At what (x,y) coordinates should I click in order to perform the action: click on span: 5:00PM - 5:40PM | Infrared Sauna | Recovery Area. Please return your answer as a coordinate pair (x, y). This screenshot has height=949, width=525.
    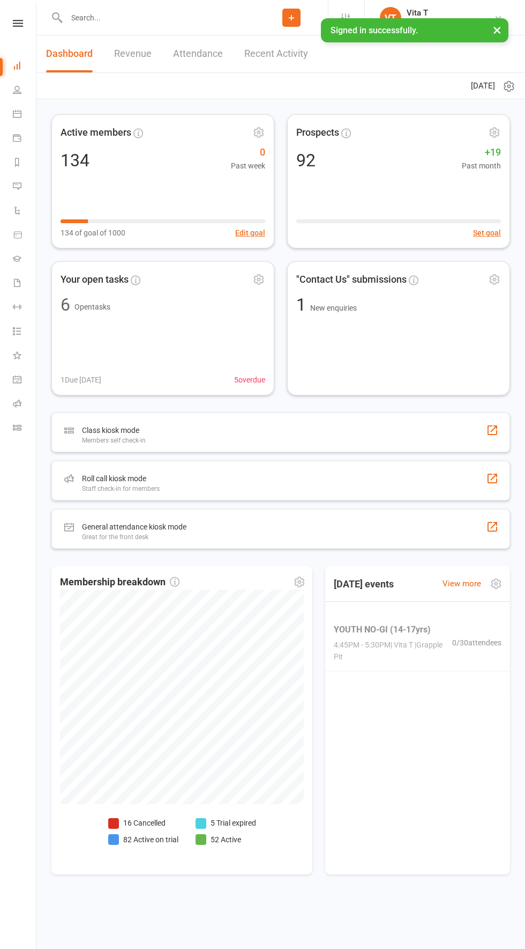
    Looking at the image, I should click on (395, 722).